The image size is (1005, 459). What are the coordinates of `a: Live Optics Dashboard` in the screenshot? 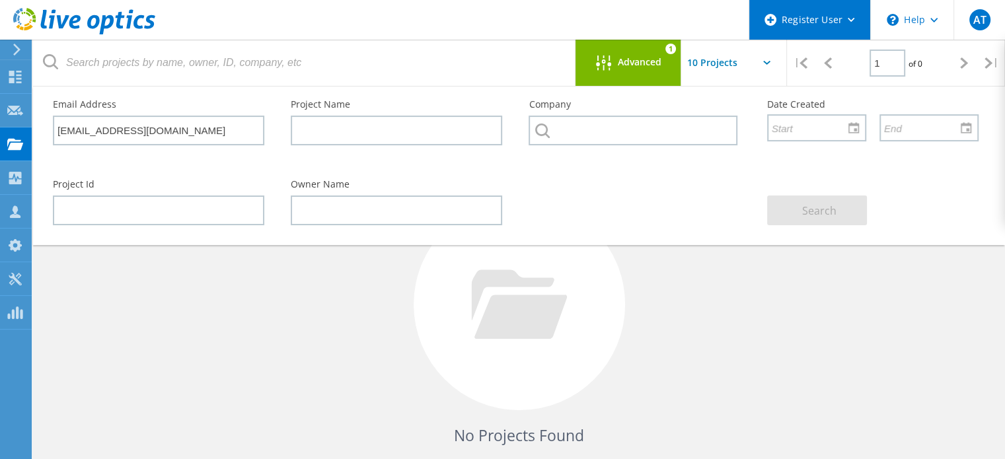 It's located at (84, 32).